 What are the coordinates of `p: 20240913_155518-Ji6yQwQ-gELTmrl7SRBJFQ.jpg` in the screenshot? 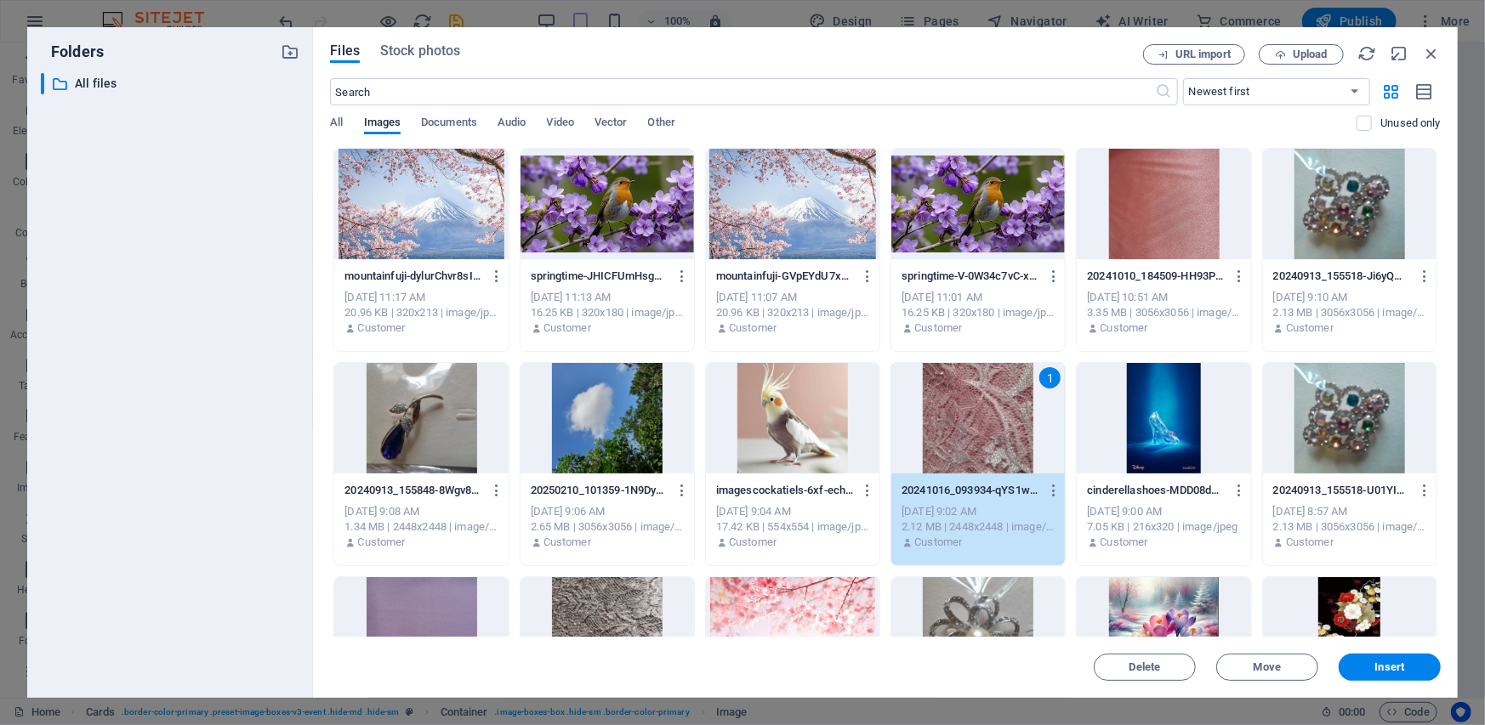 It's located at (1342, 276).